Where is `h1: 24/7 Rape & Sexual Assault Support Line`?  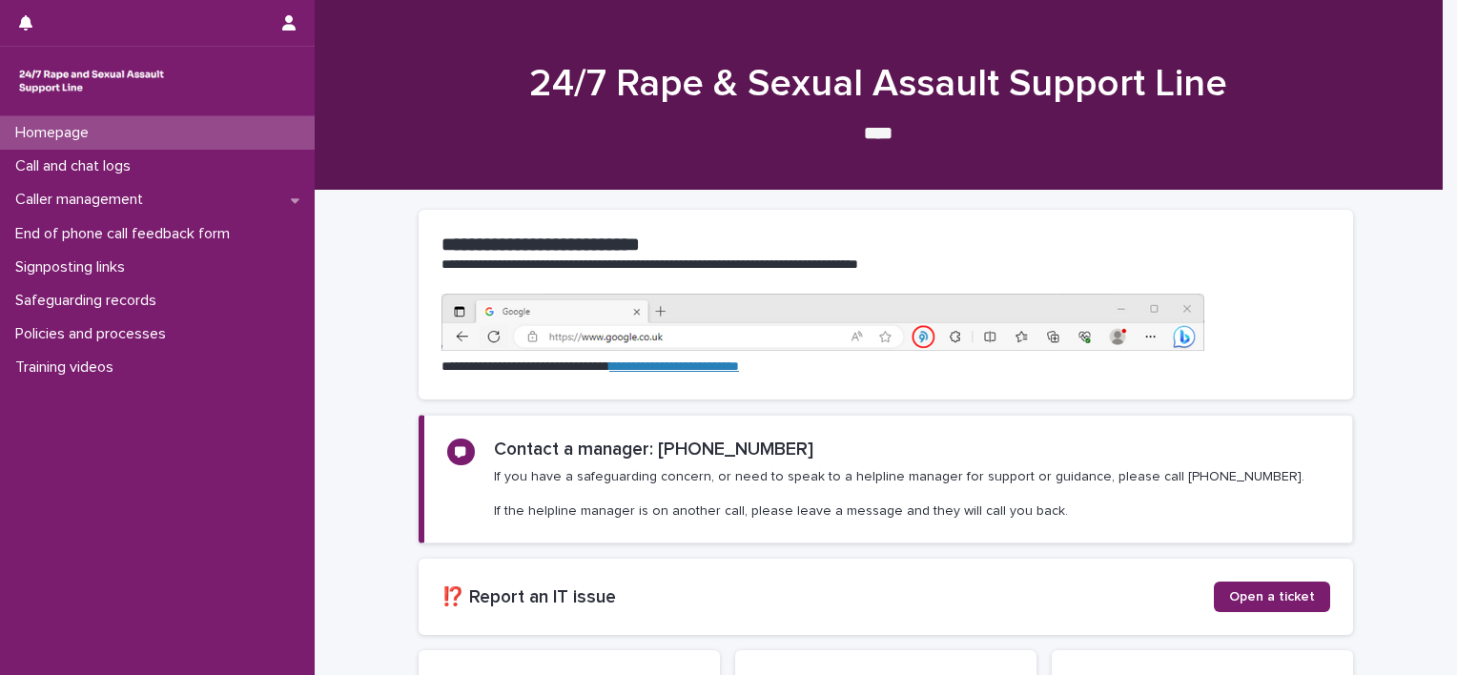
h1: 24/7 Rape & Sexual Assault Support Line is located at coordinates (878, 84).